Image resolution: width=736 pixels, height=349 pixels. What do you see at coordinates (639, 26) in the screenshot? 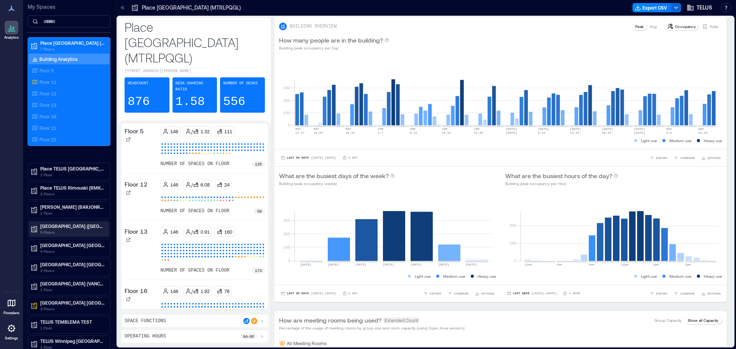
I see `p: Peak` at bounding box center [639, 26].